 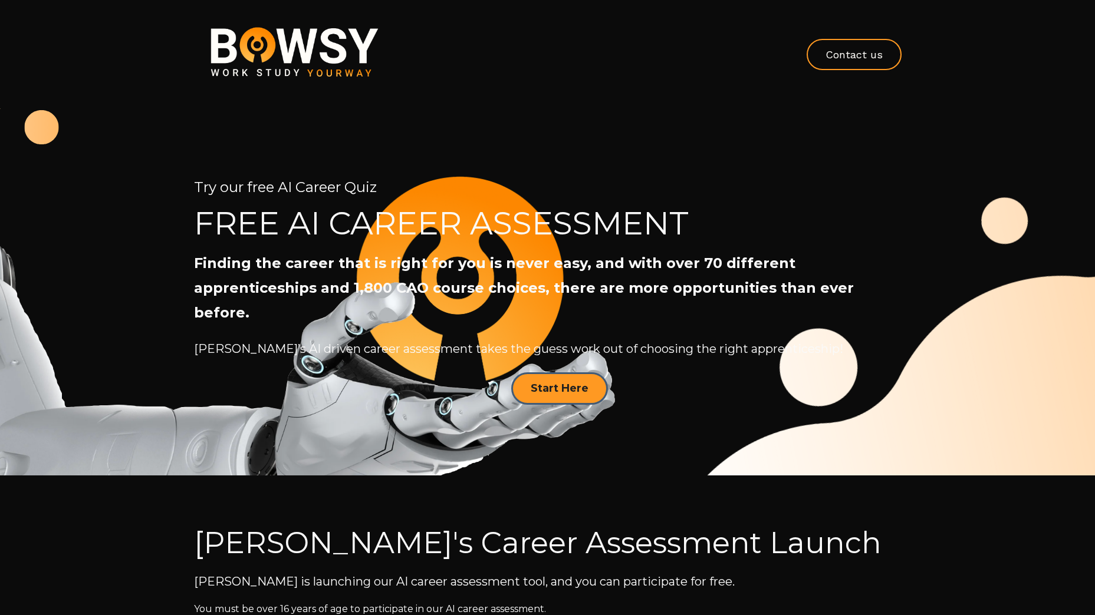 I want to click on a: Start Here, so click(x=559, y=389).